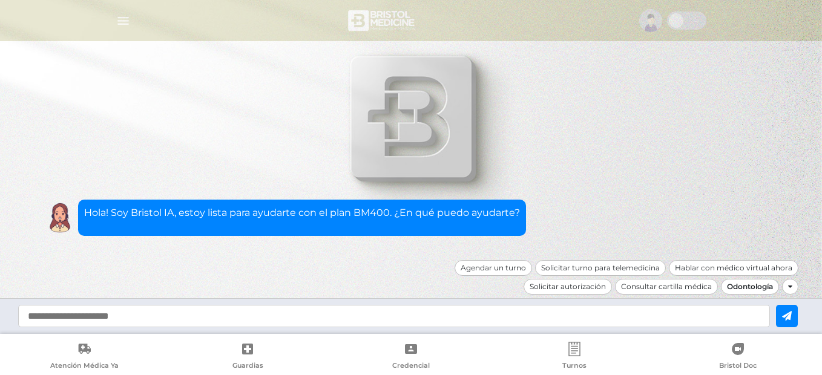  Describe the element at coordinates (411, 367) in the screenshot. I see `span: Credencial` at that location.